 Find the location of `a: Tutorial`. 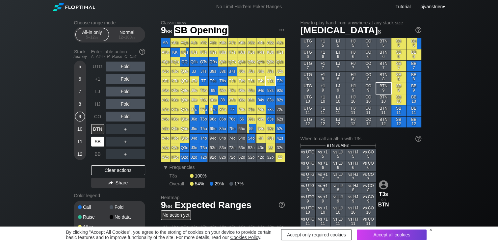

a: Tutorial is located at coordinates (403, 7).